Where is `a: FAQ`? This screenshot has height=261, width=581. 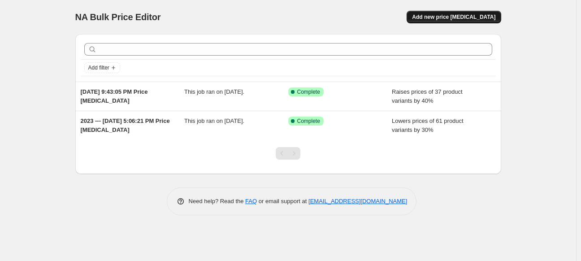 a: FAQ is located at coordinates (251, 201).